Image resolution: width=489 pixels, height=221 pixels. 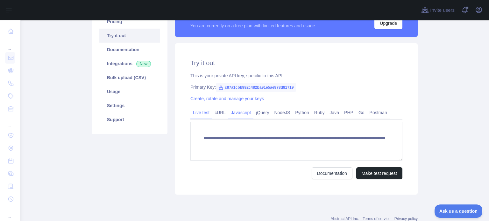 What do you see at coordinates (361, 113) in the screenshot?
I see `a: Go` at bounding box center [361, 113].